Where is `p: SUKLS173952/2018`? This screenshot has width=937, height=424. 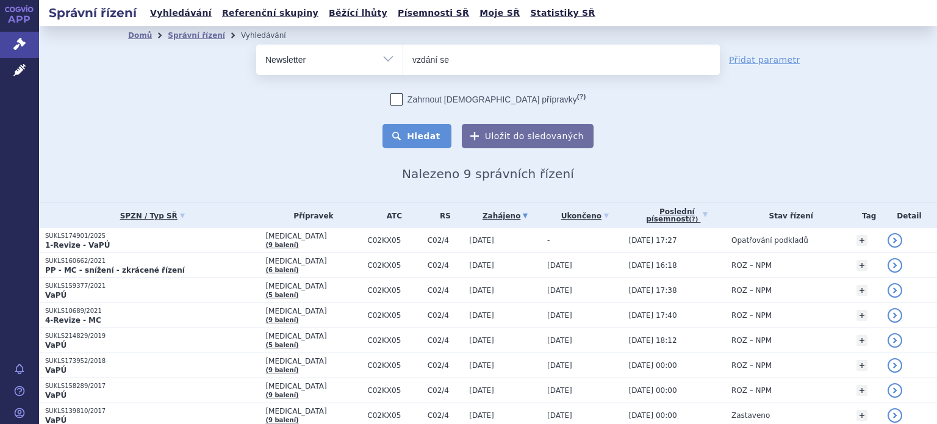 p: SUKLS173952/2018 is located at coordinates (152, 361).